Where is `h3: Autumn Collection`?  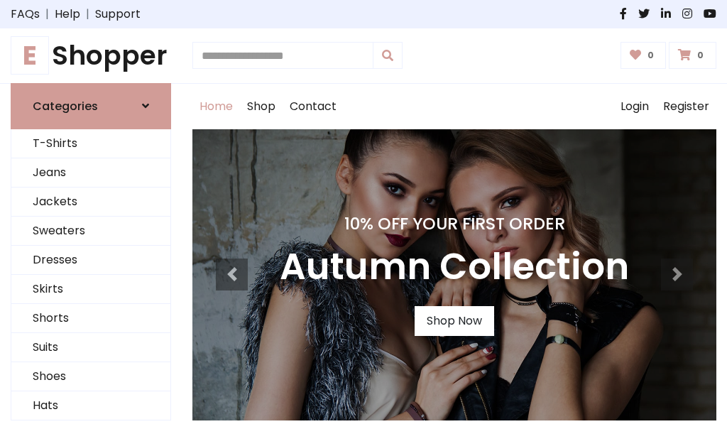
h3: Autumn Collection is located at coordinates (455, 267).